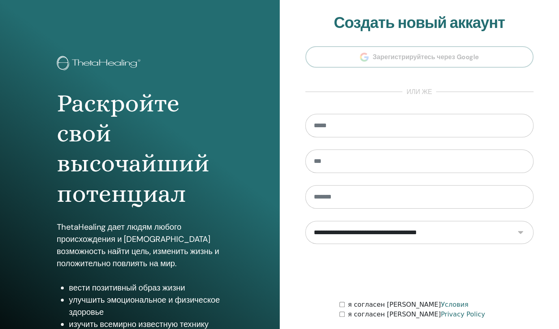 Image resolution: width=559 pixels, height=329 pixels. What do you see at coordinates (419, 23) in the screenshot?
I see `h2: Создать новый аккаунт` at bounding box center [419, 23].